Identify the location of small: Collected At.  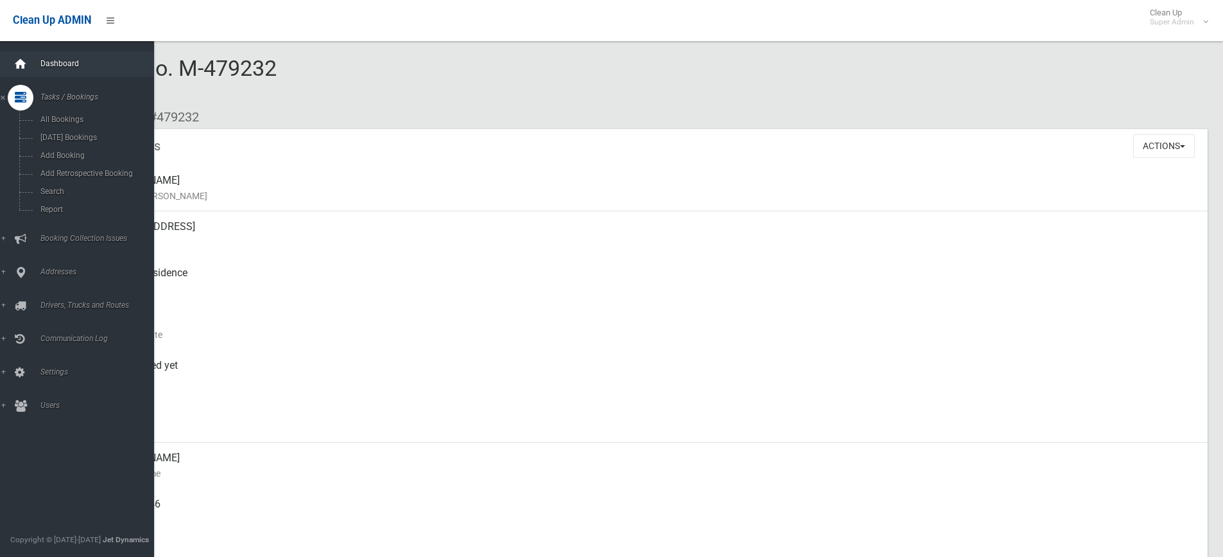
(650, 381).